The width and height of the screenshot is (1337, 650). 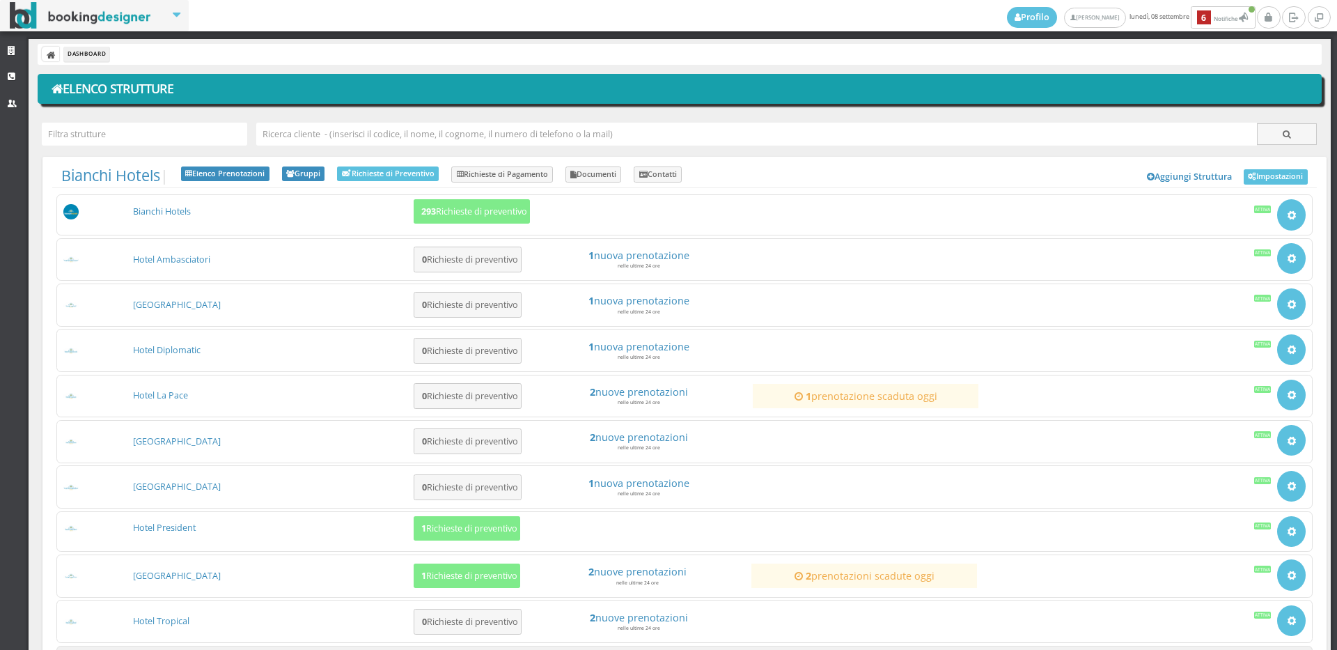 I want to click on a: Aggiungi Struttura, so click(x=1190, y=177).